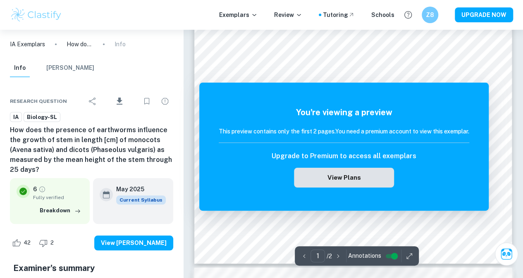 Image resolution: width=523 pixels, height=278 pixels. Describe the element at coordinates (48, 243) in the screenshot. I see `div: Dislike` at that location.